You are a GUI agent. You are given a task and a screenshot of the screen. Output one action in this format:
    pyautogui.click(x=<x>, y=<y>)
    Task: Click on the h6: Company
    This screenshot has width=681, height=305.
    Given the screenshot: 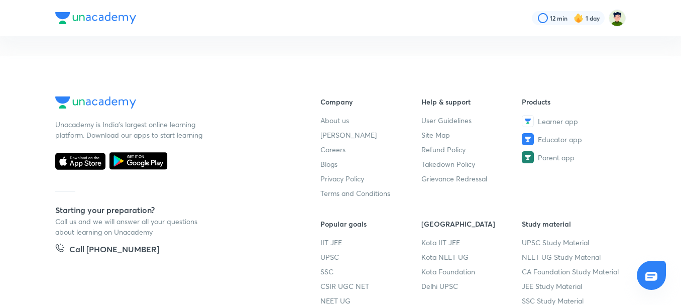 What is the action you would take?
    pyautogui.click(x=371, y=101)
    